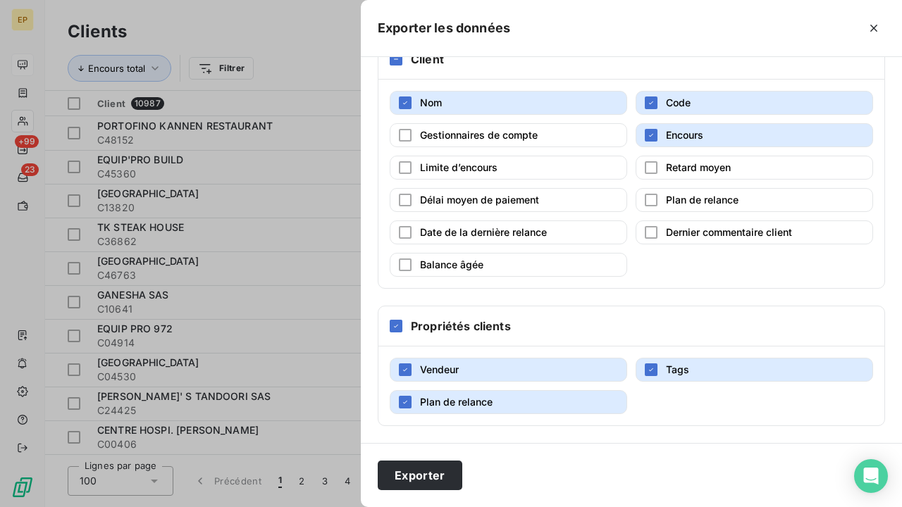  Describe the element at coordinates (508, 200) in the screenshot. I see `button: Délai moyen de paiement` at that location.